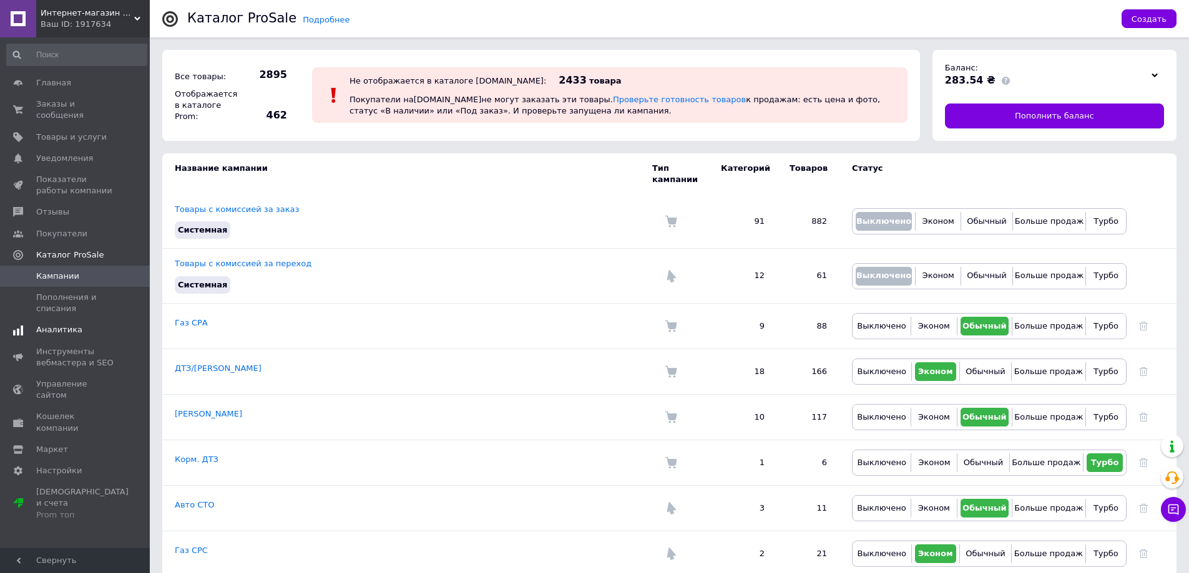 The image size is (1189, 573). Describe the element at coordinates (75, 390) in the screenshot. I see `span: Управление сайтом` at that location.